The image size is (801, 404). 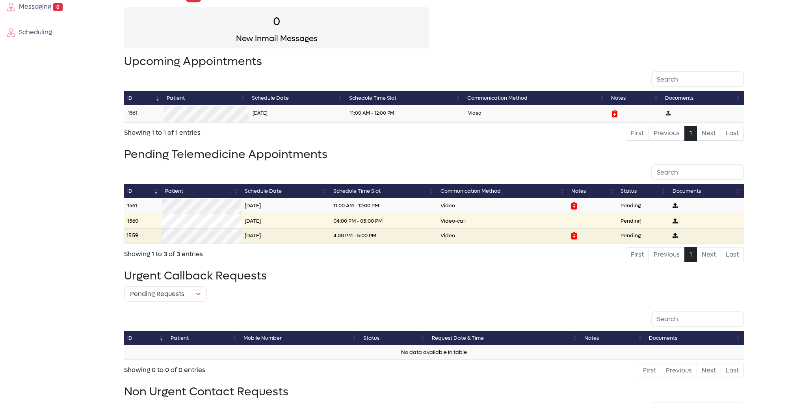 I want to click on td: No data available in table, so click(x=434, y=352).